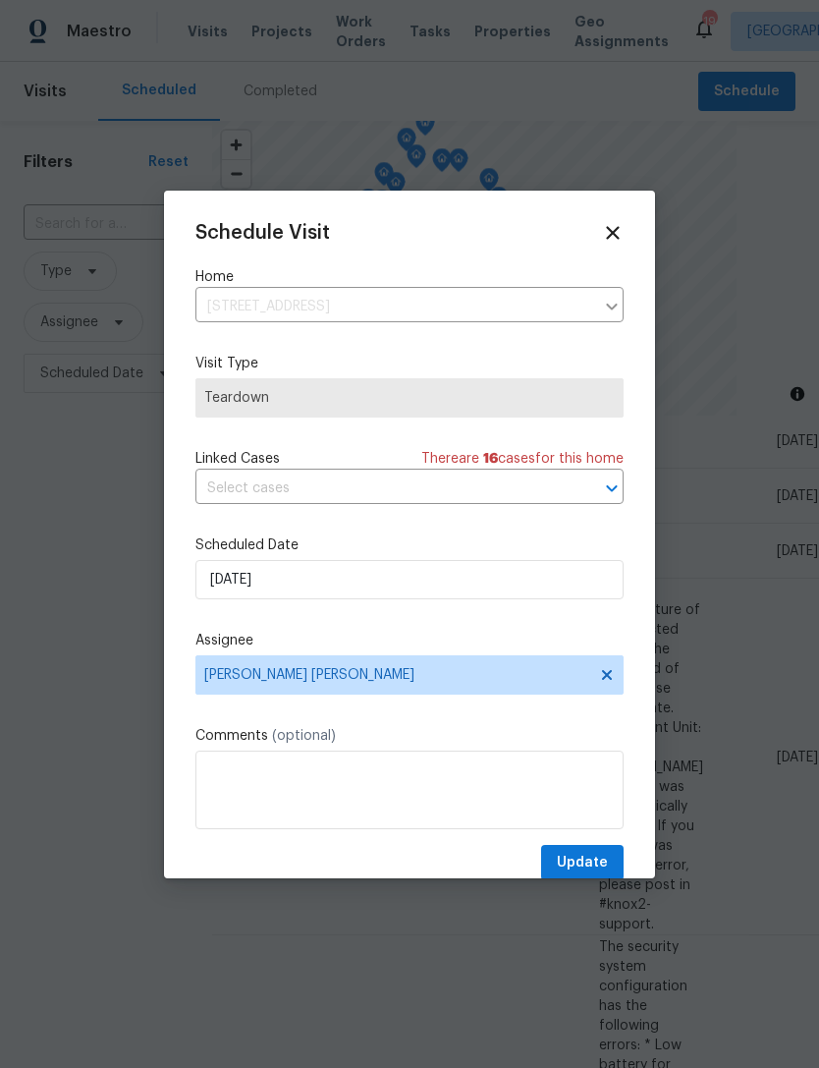  I want to click on input: M/D/YYYY, so click(410, 580).